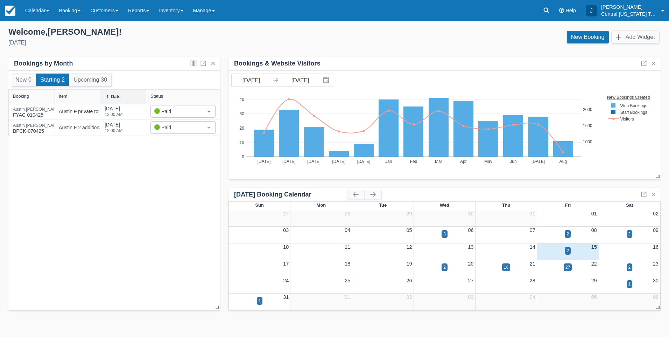  Describe the element at coordinates (444, 234) in the screenshot. I see `div: 3` at that location.